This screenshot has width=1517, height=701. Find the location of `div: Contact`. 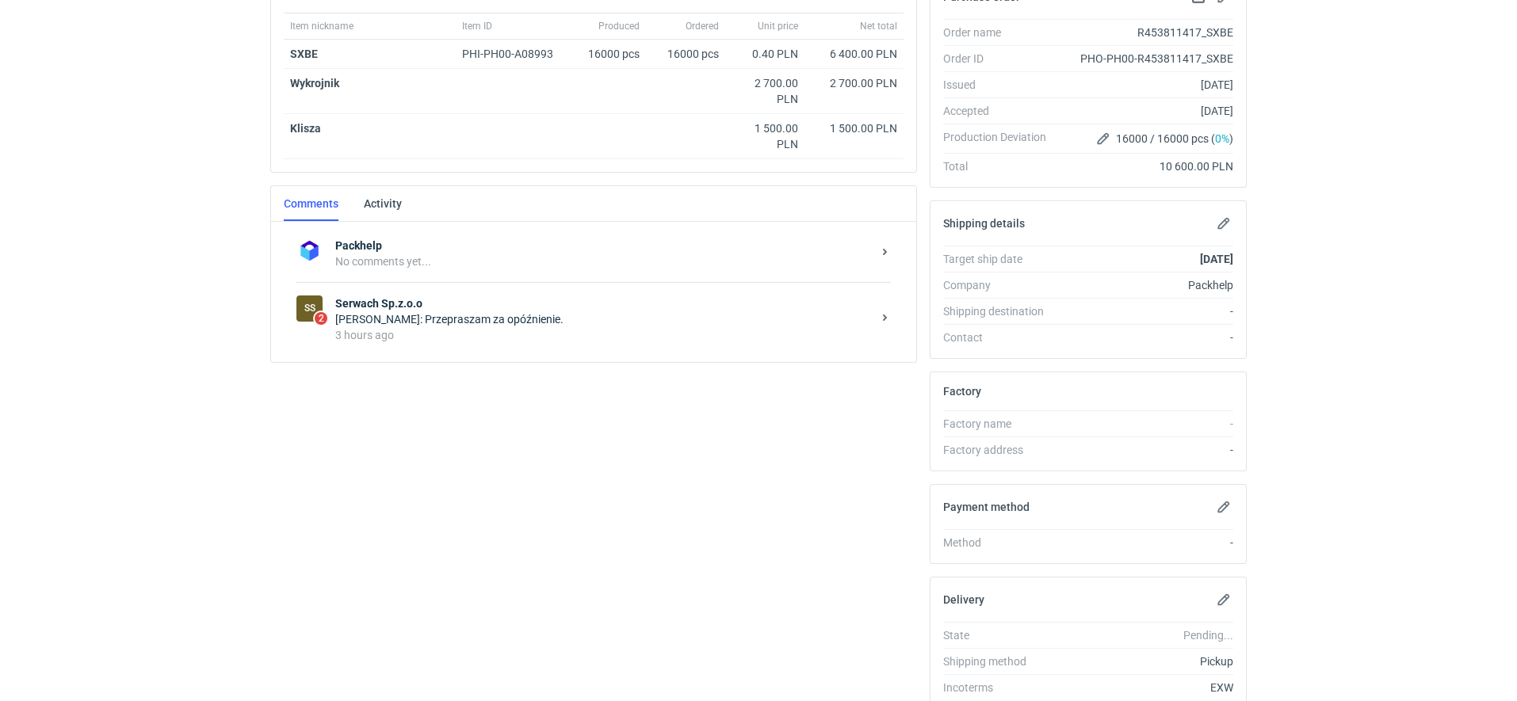

div: Contact is located at coordinates (1001, 338).